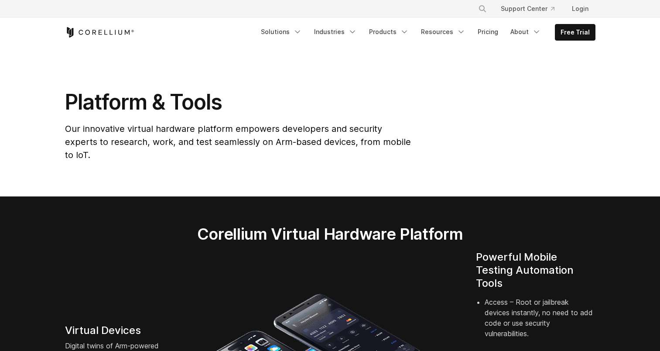  Describe the element at coordinates (540, 323) in the screenshot. I see `li: Access – Root or jailbreak devices instantly, no need to add code or use security vulnerabilities.` at that location.